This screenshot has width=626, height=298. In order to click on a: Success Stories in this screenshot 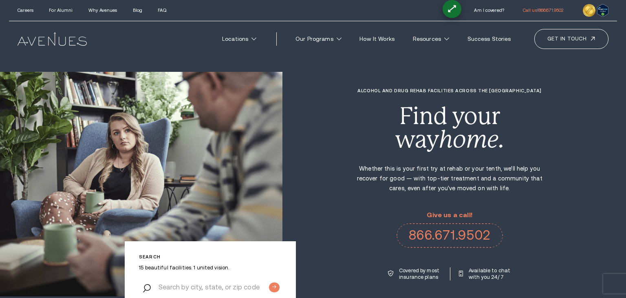, I will do `click(489, 39)`.